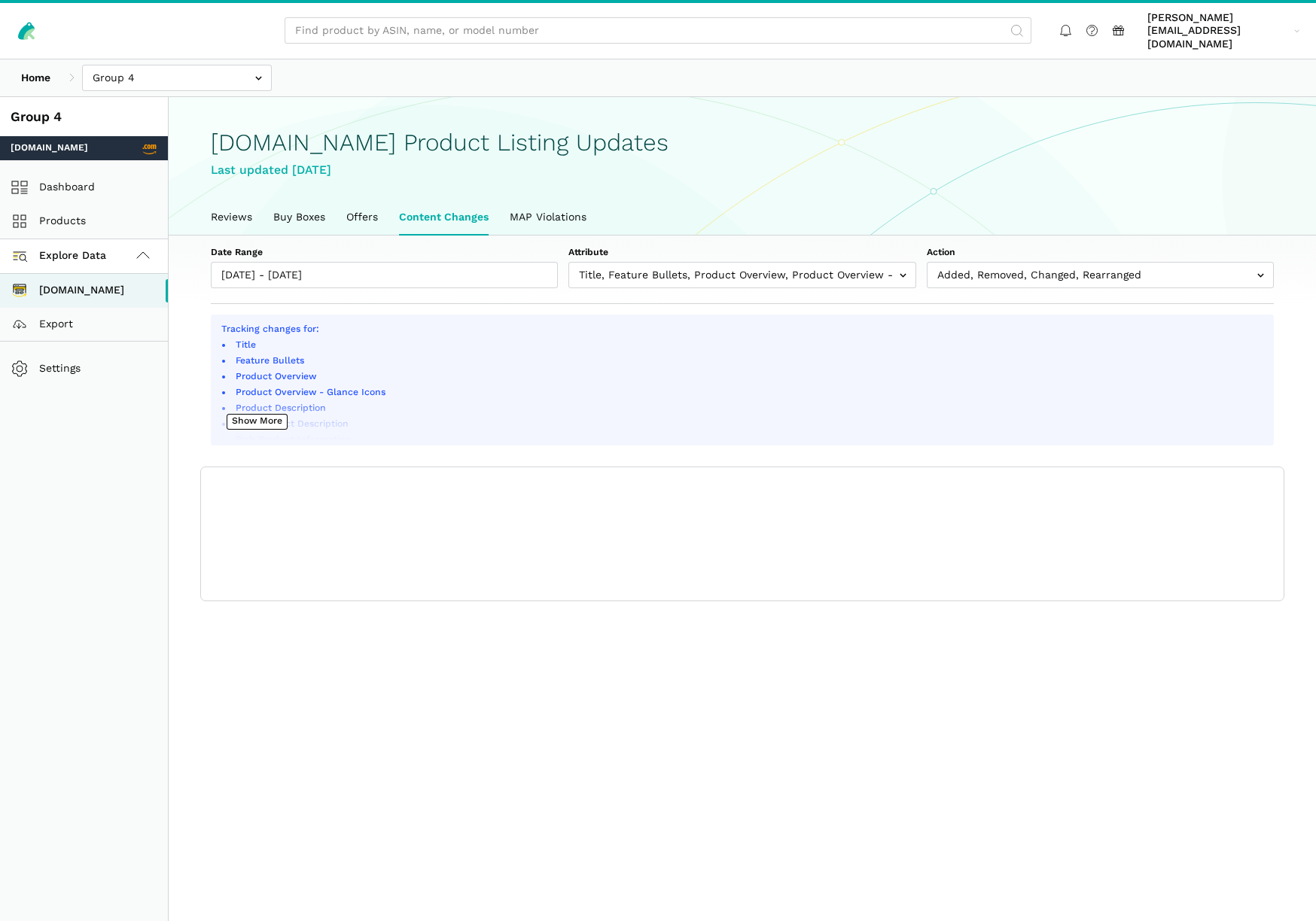 This screenshot has width=1316, height=921. What do you see at coordinates (658, 30) in the screenshot?
I see `input: Find product by ASIN, name, or model number` at bounding box center [658, 30].